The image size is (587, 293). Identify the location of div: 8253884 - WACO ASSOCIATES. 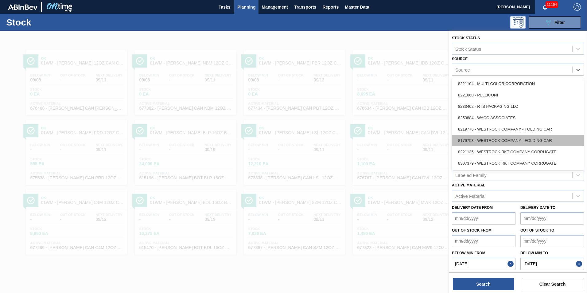
(518, 118).